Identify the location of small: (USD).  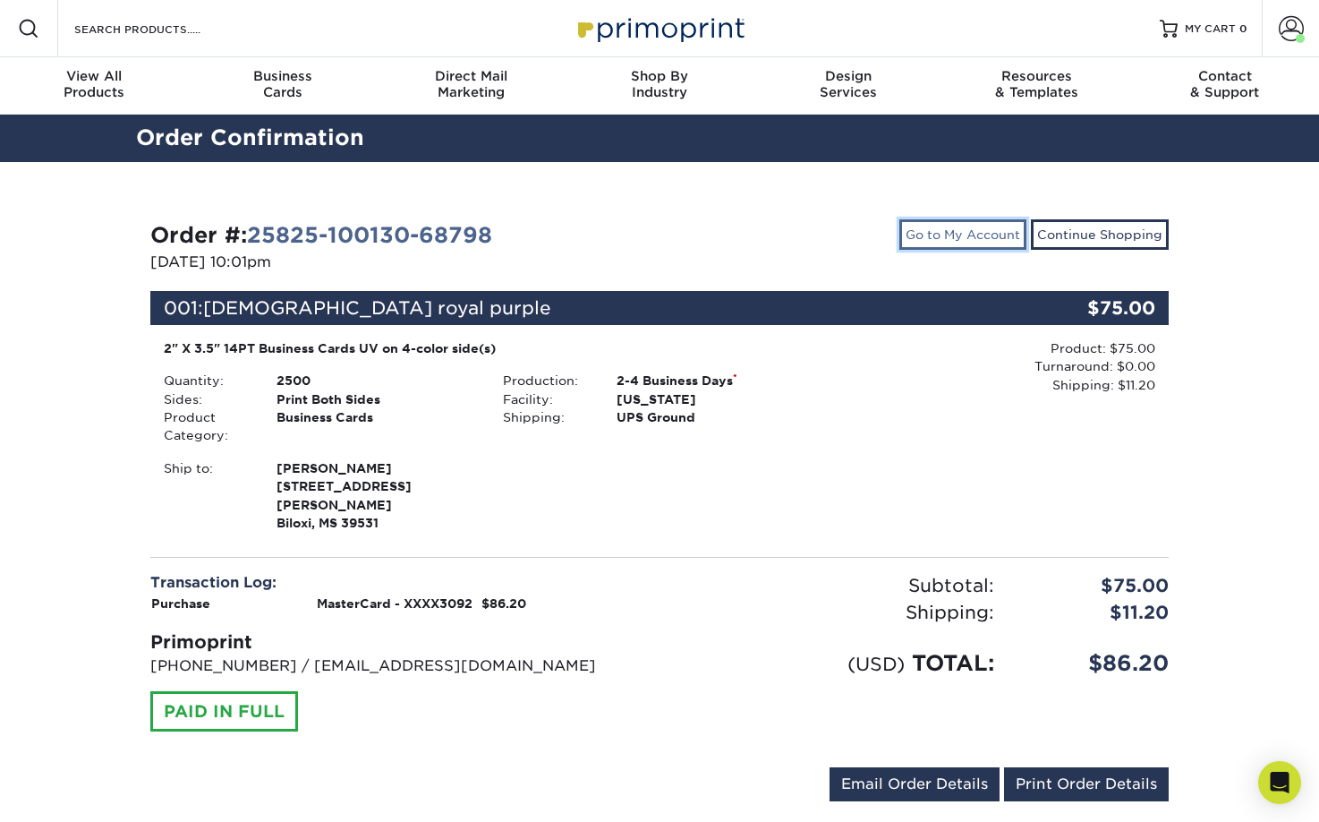
(876, 663).